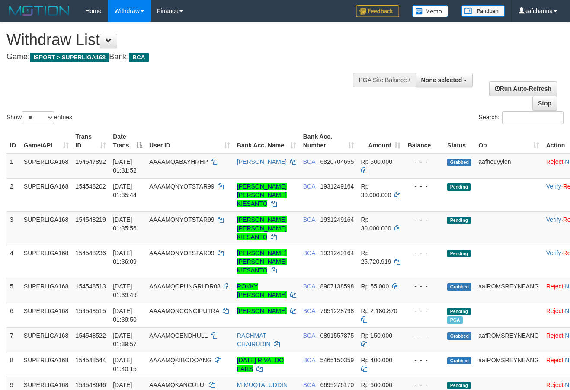 The width and height of the screenshot is (570, 390). I want to click on label: Show entries, so click(39, 118).